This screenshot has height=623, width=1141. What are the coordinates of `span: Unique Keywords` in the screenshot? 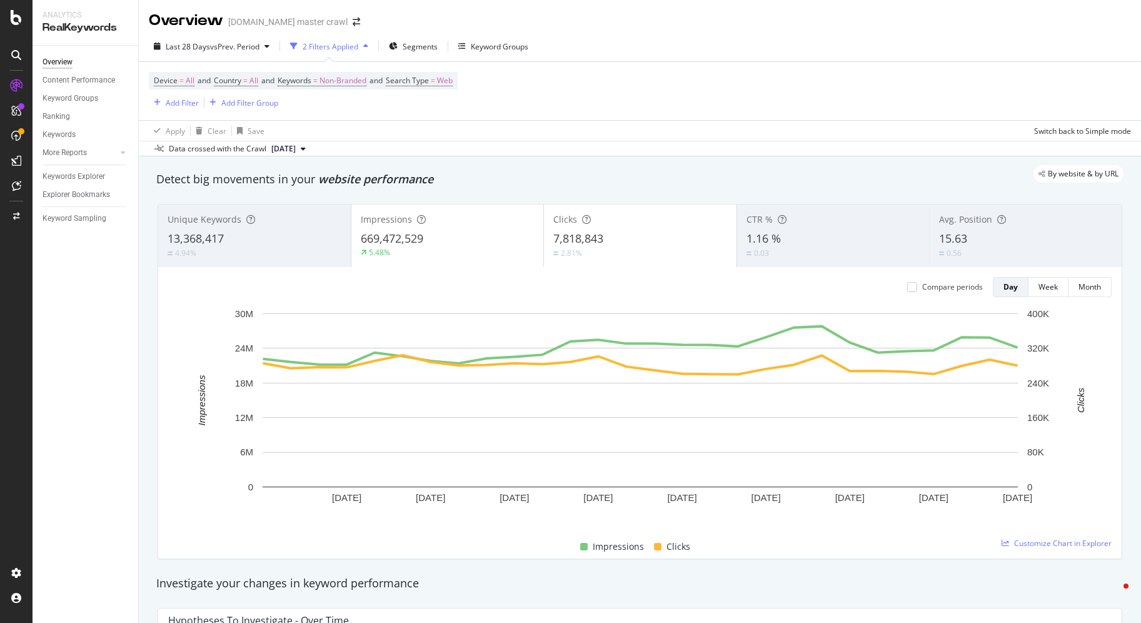 It's located at (204, 219).